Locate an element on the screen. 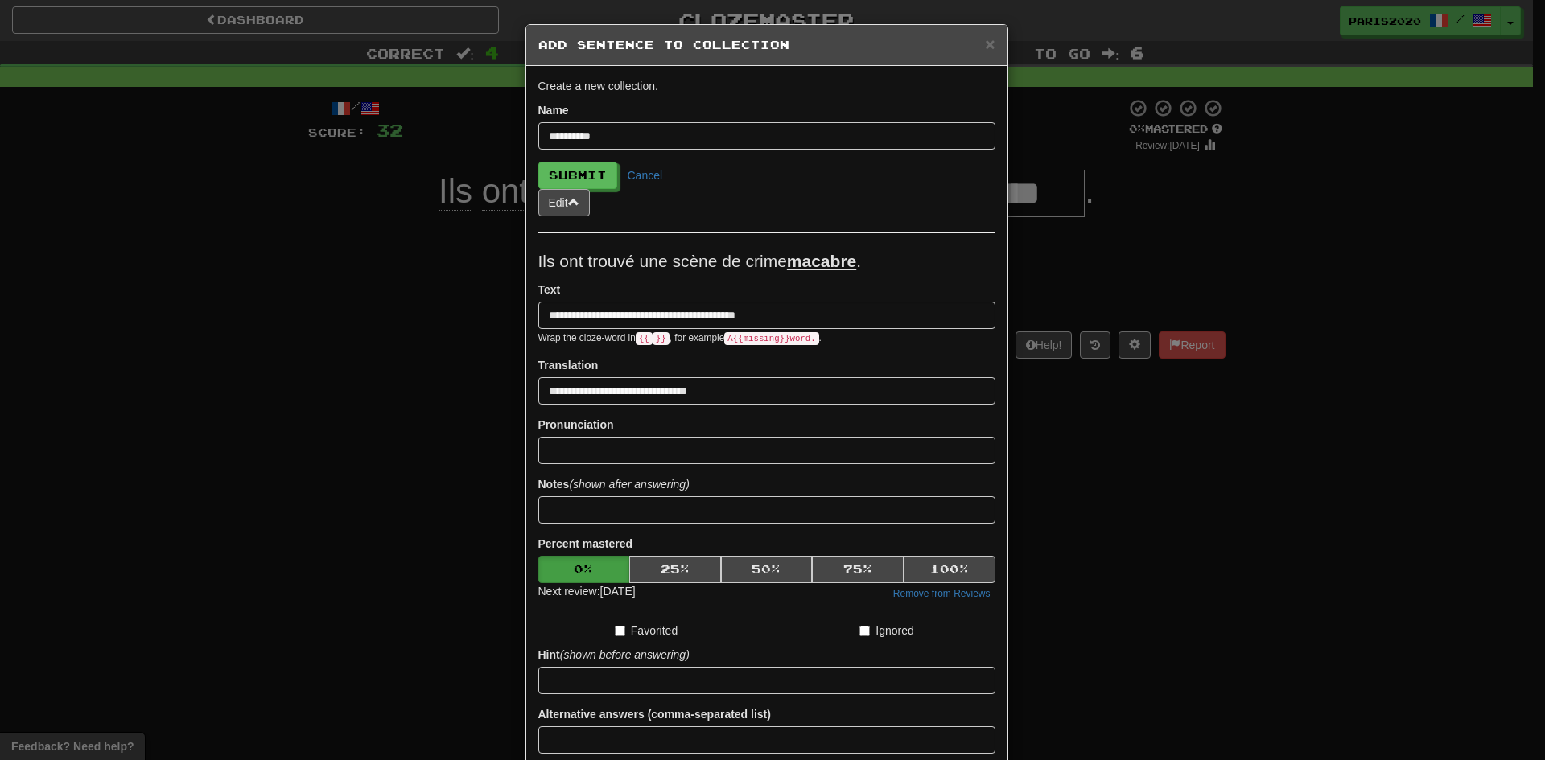 The height and width of the screenshot is (760, 1545). button: 25% is located at coordinates (675, 570).